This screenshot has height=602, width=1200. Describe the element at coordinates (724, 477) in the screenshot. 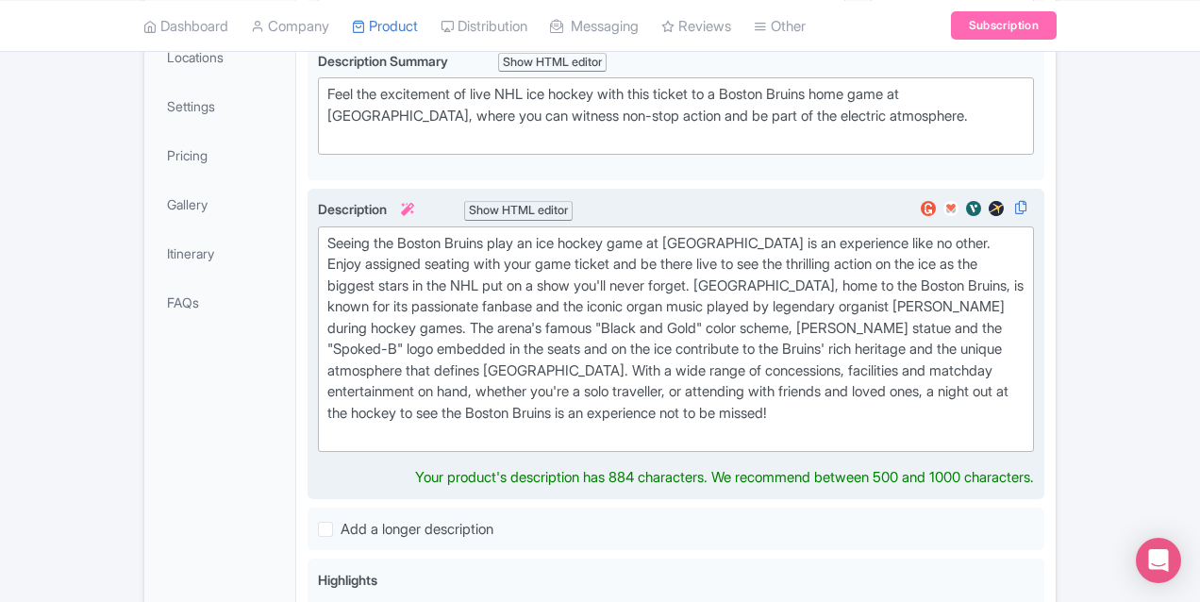

I see `div: Your product's description has 884 characters. We recommend between 500 and 1000 characters.` at that location.